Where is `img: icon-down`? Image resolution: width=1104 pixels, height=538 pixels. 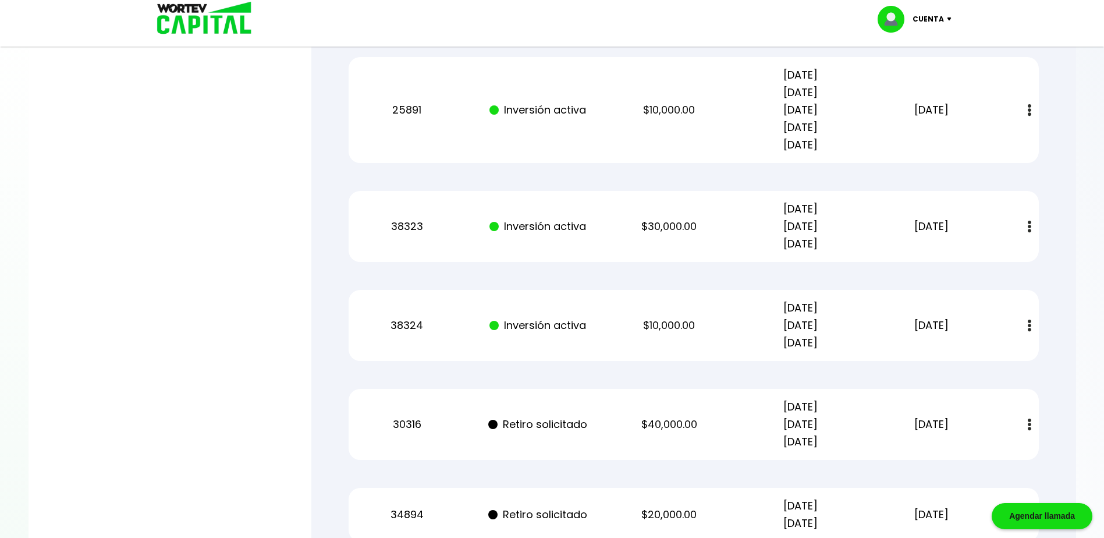 img: icon-down is located at coordinates (951, 19).